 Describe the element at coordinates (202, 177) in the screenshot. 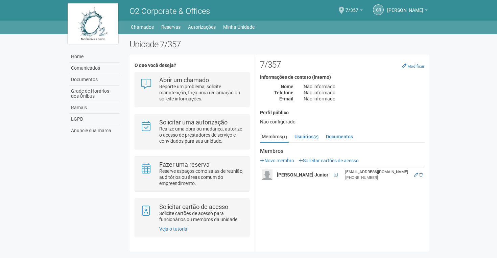

I see `p: Reserve espaços como salas de reunião, auditórios ou áreas comum do empreendimento.` at that location.